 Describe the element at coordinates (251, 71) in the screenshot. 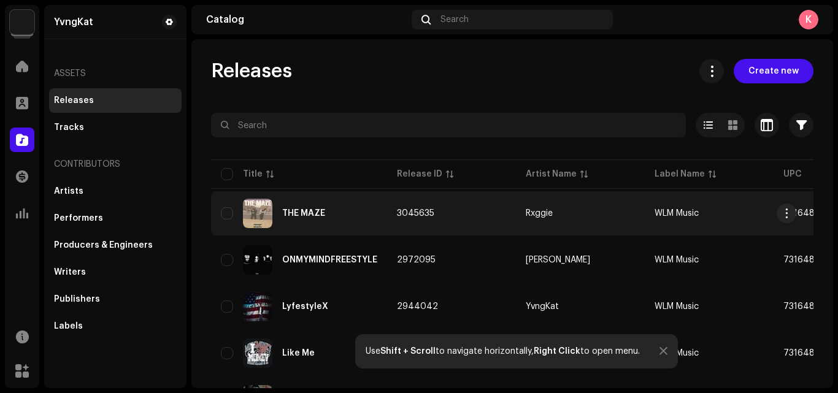

I see `span: Releases` at that location.